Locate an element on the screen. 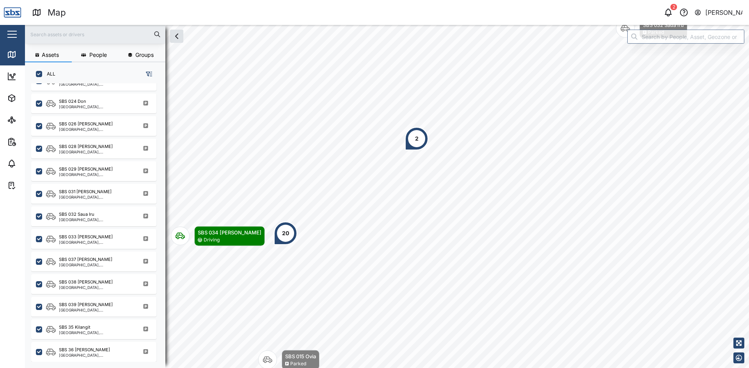 This screenshot has height=368, width=749. div: Assets is located at coordinates (32, 98).